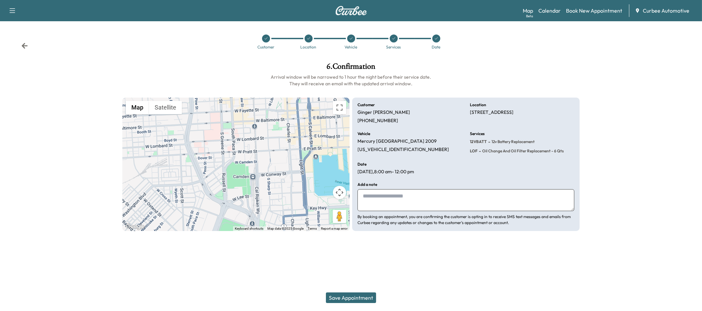 This screenshot has width=702, height=311. Describe the element at coordinates (165, 108) in the screenshot. I see `button: Show satellite imagery` at that location.